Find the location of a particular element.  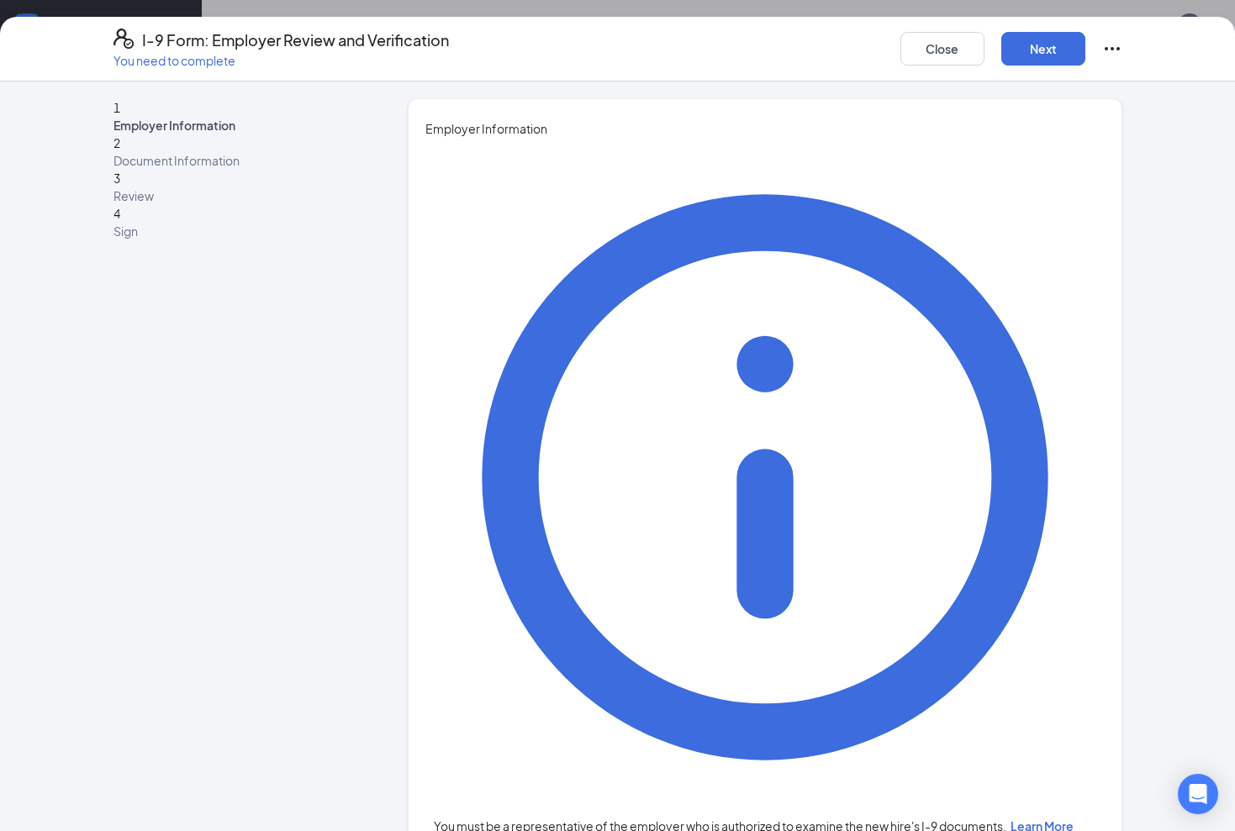

button: Close is located at coordinates (942, 49).